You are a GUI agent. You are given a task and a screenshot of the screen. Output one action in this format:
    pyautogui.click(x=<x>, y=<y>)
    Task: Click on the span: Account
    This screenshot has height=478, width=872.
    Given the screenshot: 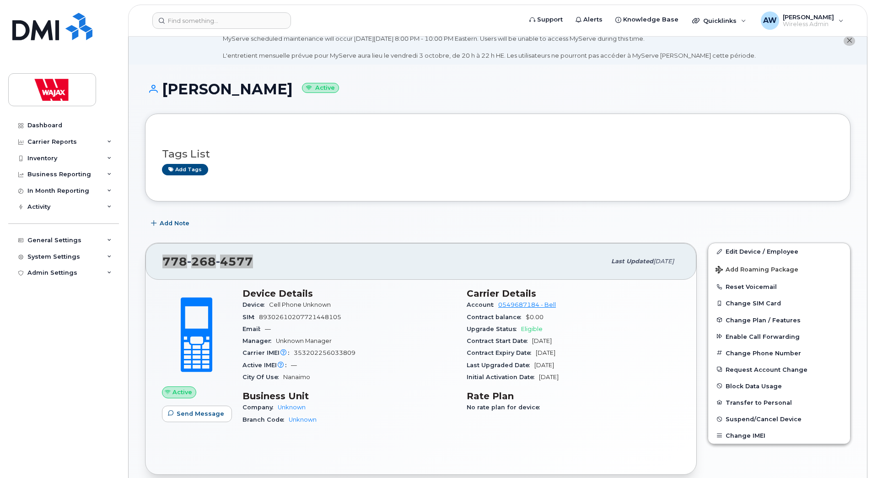 What is the action you would take?
    pyautogui.click(x=482, y=304)
    